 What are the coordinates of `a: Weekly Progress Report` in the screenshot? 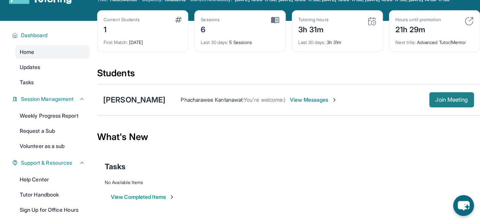 It's located at (52, 116).